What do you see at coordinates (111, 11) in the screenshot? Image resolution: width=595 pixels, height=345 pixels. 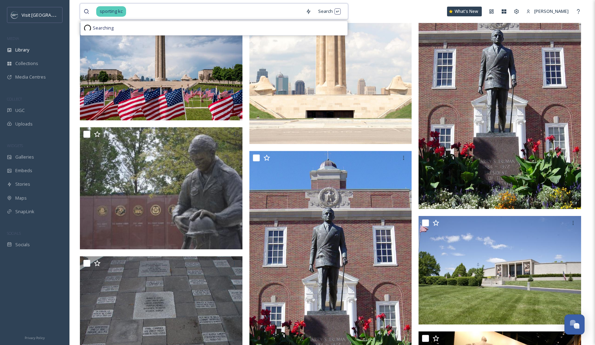 I see `span: sporting kc` at bounding box center [111, 11].